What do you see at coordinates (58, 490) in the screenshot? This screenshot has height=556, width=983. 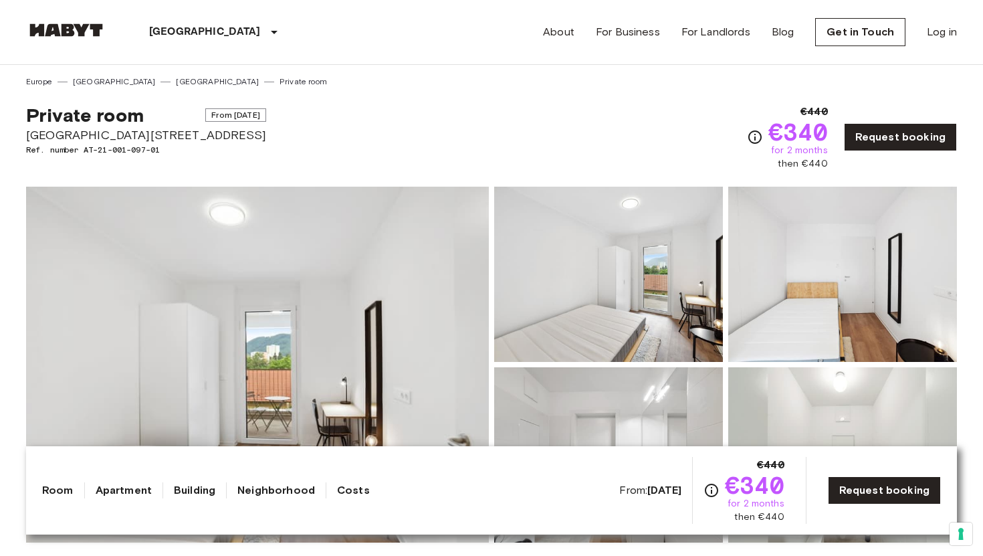 I see `a: Room` at bounding box center [58, 490].